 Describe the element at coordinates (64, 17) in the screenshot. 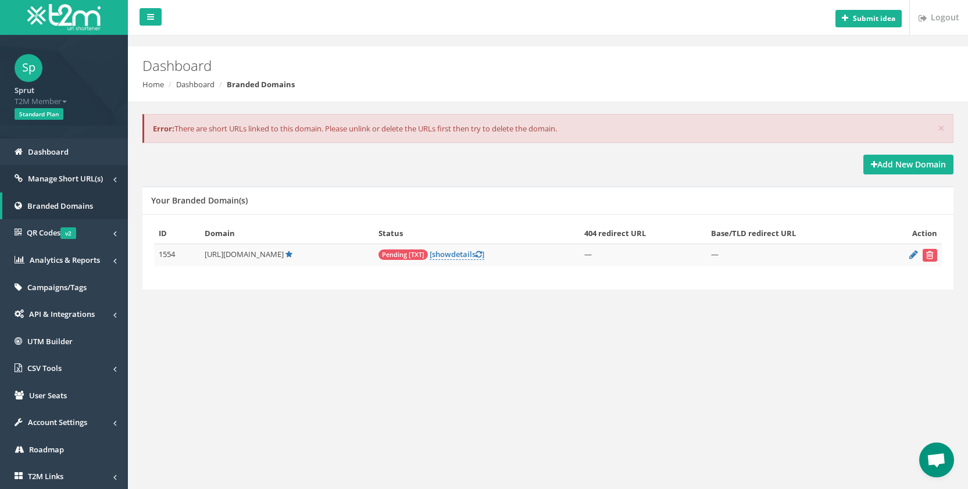

I see `img: T2M` at that location.